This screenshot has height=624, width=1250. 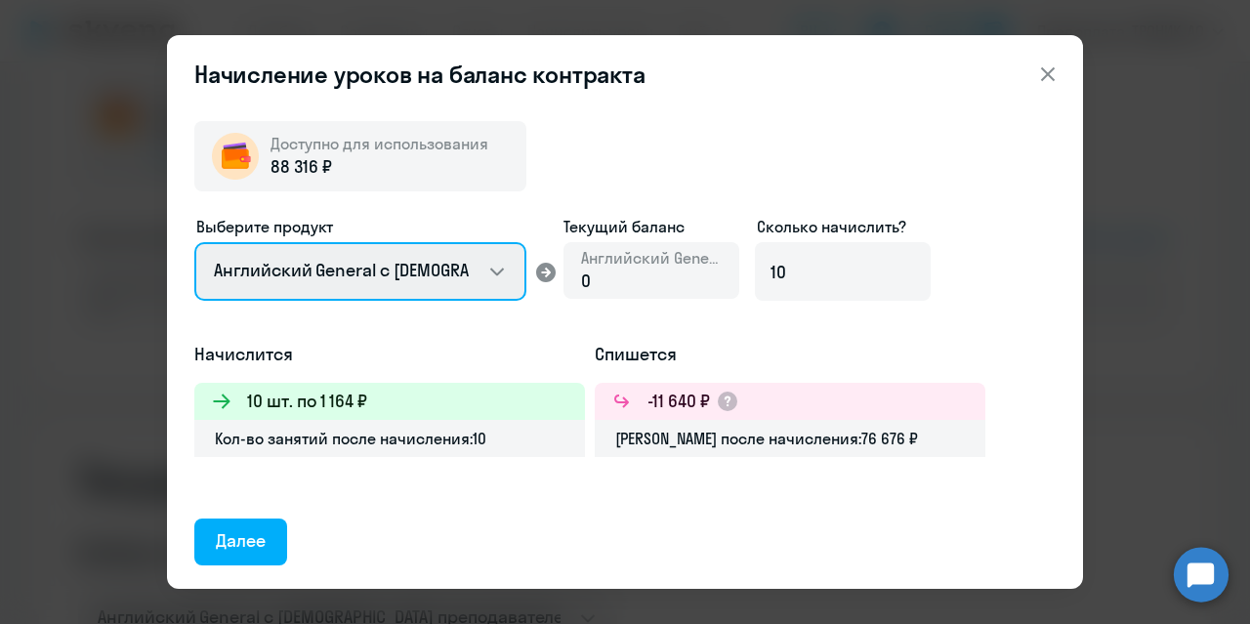 I want to click on span: 88 316 ₽, so click(x=301, y=167).